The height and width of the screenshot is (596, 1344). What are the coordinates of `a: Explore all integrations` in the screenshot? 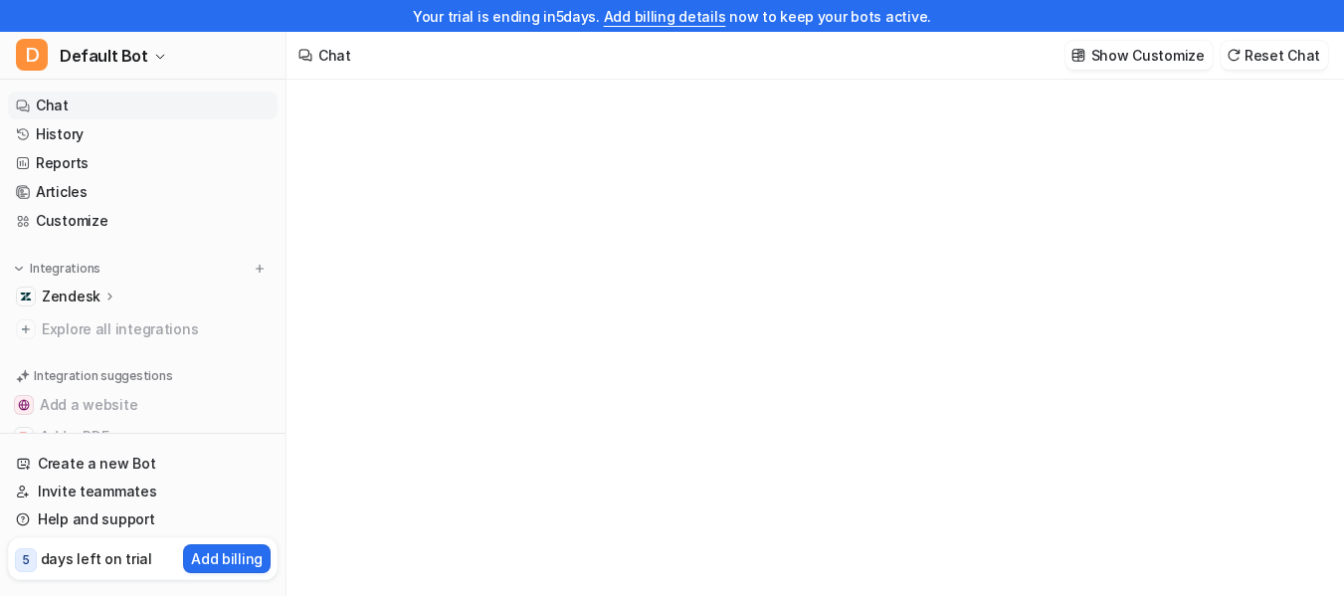 It's located at (142, 329).